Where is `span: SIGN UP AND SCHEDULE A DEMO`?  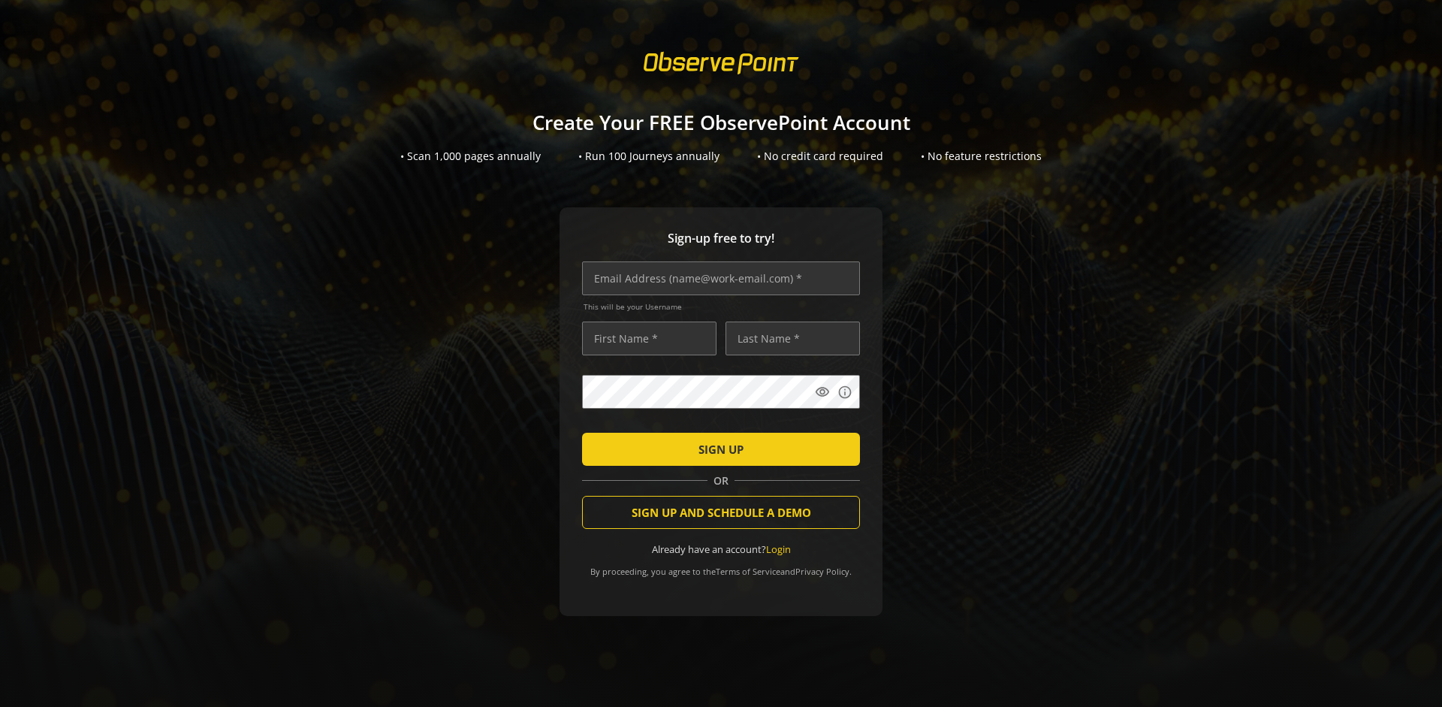 span: SIGN UP AND SCHEDULE A DEMO is located at coordinates (721, 512).